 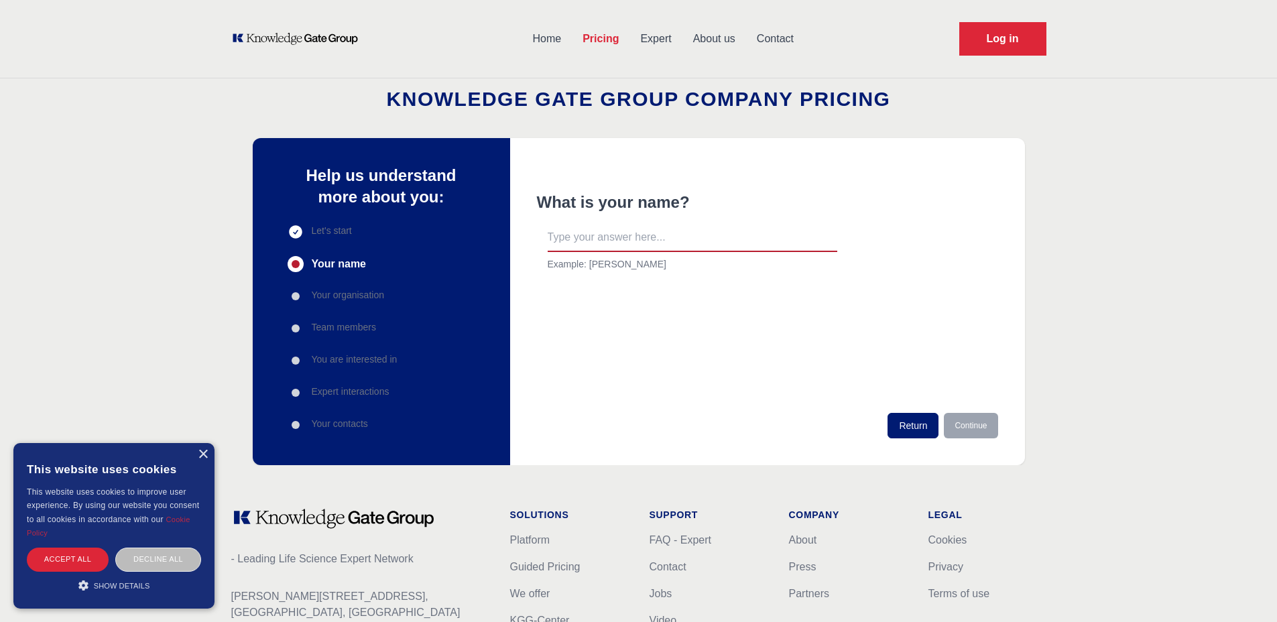 I want to click on button: Return, so click(x=913, y=426).